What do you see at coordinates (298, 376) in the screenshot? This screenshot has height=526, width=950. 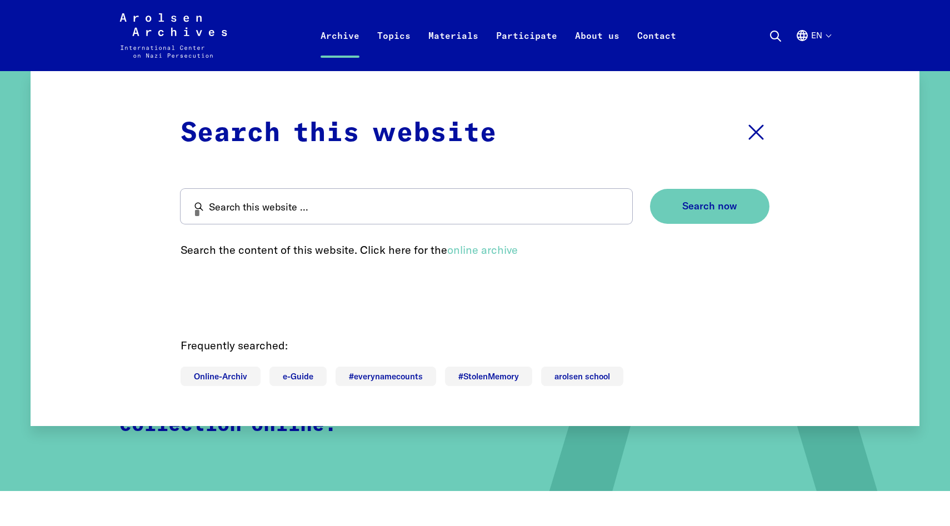 I see `a: e-Guide` at bounding box center [298, 376].